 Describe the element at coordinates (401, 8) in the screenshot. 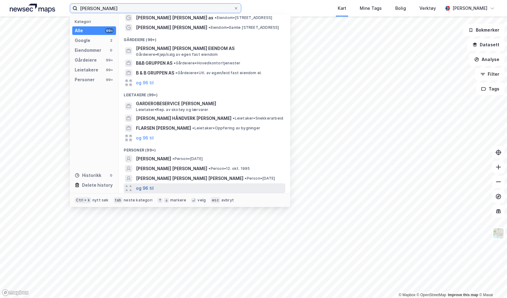

I see `div: Bolig` at that location.